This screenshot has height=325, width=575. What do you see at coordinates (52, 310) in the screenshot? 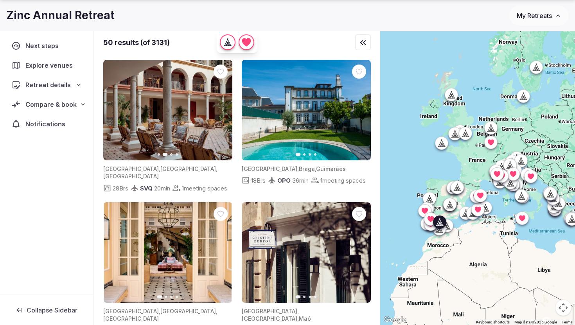
I see `span: Collapse Sidebar` at bounding box center [52, 310].